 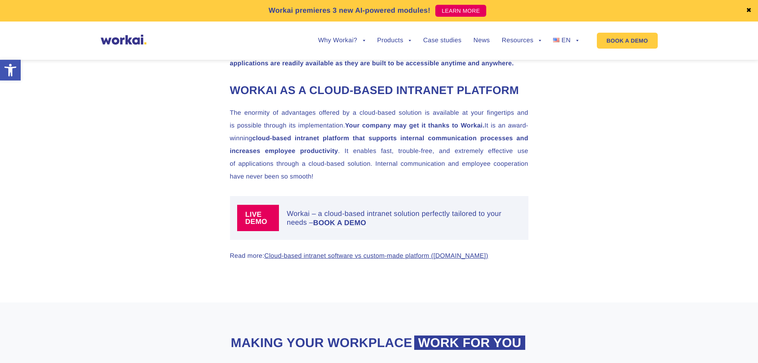 What do you see at coordinates (379, 145) in the screenshot?
I see `p: The enormity of advantages offered by a cloud-based solution is available at your fingertips and ...` at bounding box center [379, 145].